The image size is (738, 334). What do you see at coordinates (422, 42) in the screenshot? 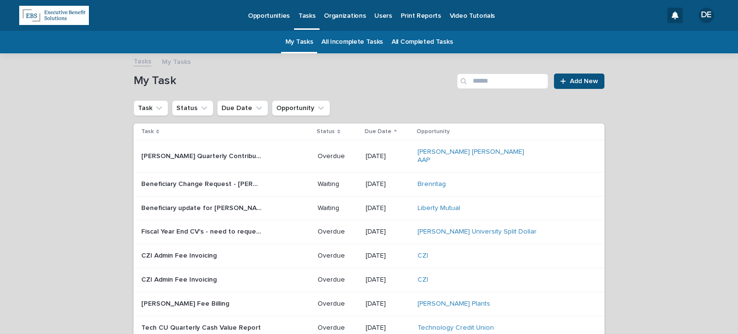
I see `a: All Completed Tasks` at bounding box center [422, 42].